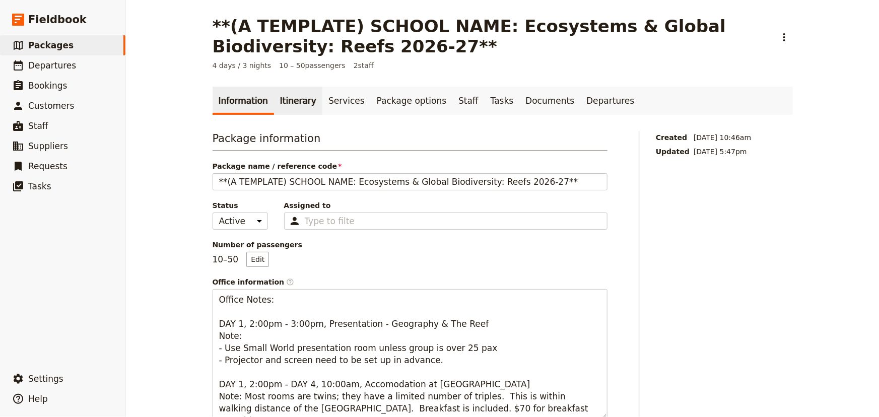 The height and width of the screenshot is (417, 879). Describe the element at coordinates (57, 20) in the screenshot. I see `span: Fieldbook` at that location.